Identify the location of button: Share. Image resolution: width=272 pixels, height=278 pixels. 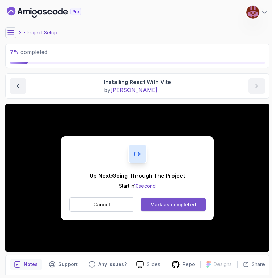
(250, 265).